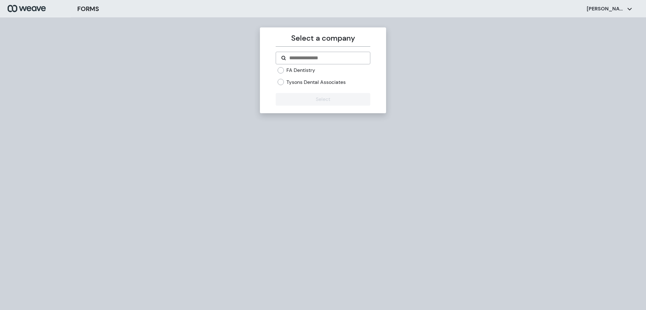 The width and height of the screenshot is (646, 310). I want to click on label: FA Dentistry, so click(300, 70).